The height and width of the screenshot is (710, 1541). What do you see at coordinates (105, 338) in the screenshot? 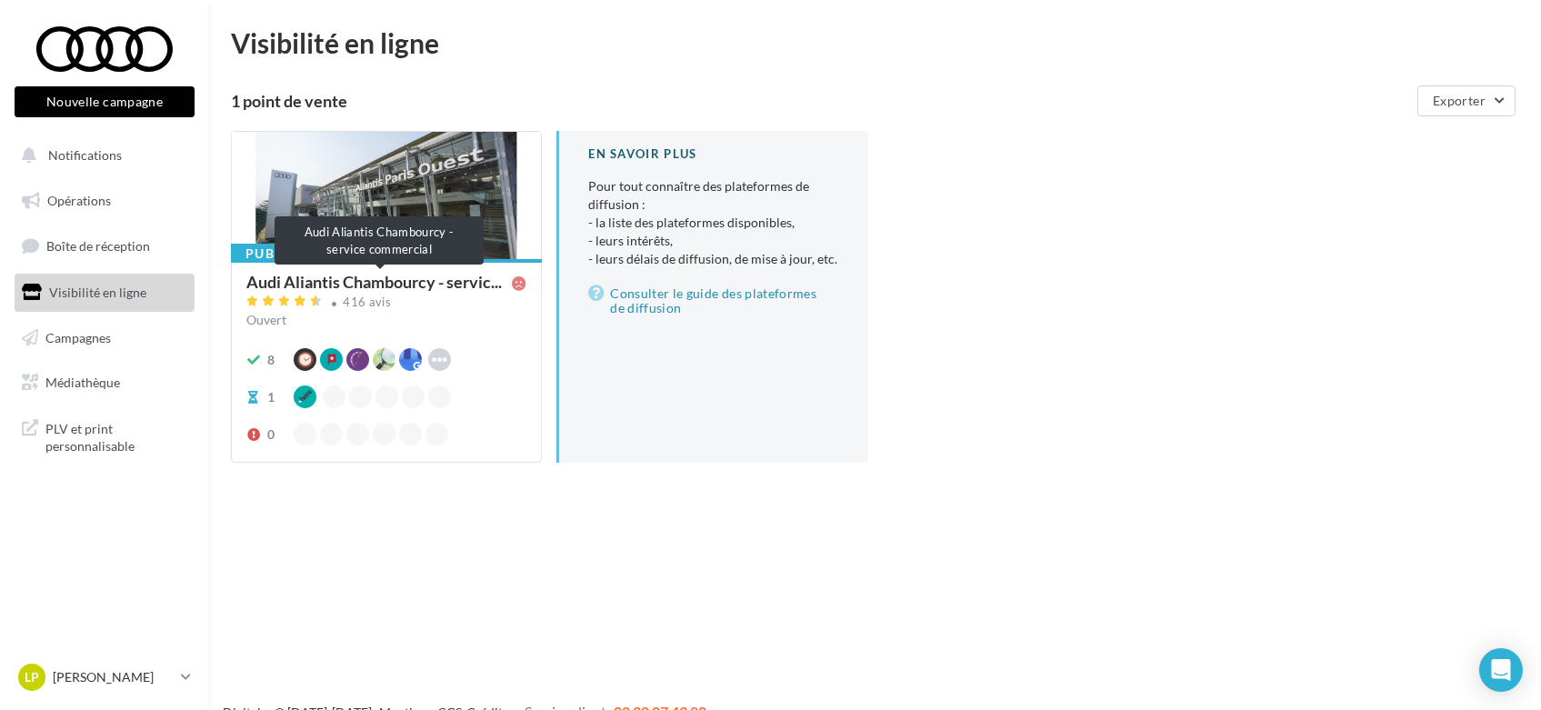
I see `a: Campagnes` at bounding box center [105, 338].